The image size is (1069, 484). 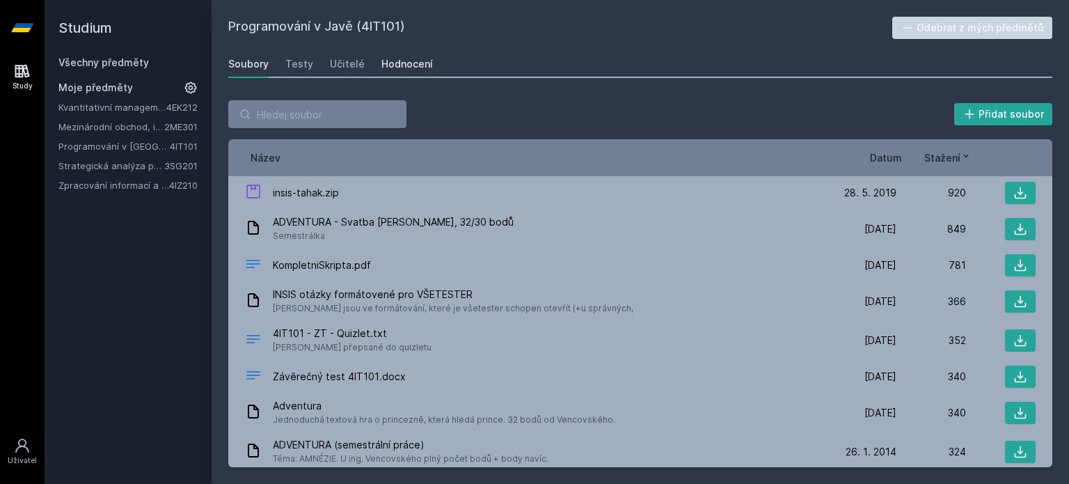 I want to click on a: 3SG201, so click(x=181, y=166).